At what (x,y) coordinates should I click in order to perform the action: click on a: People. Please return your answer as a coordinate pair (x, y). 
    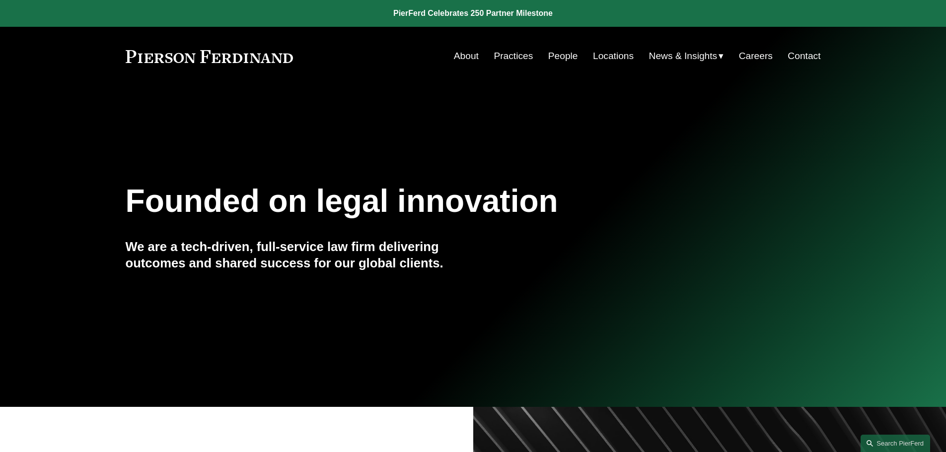
    Looking at the image, I should click on (563, 56).